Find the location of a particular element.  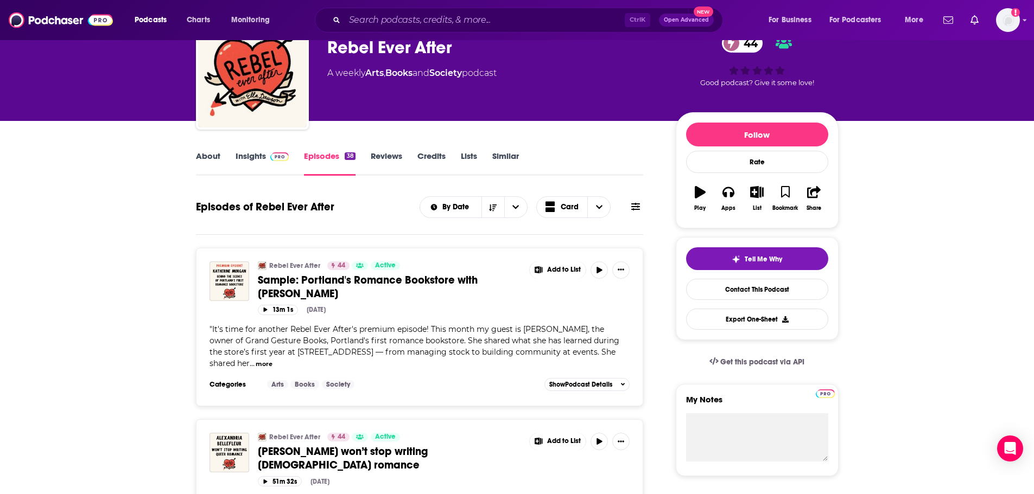

span: Open Advanced is located at coordinates (686, 20).